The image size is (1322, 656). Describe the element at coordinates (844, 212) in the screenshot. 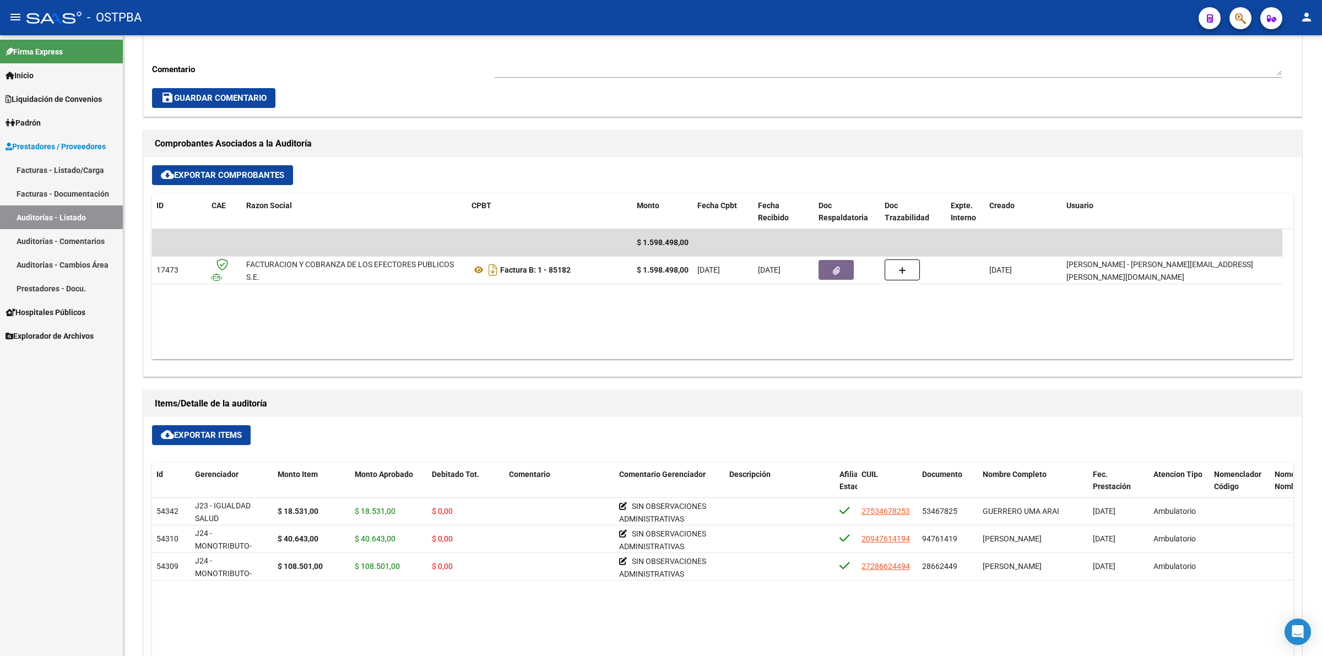

I see `span: Doc Respaldatoria` at that location.